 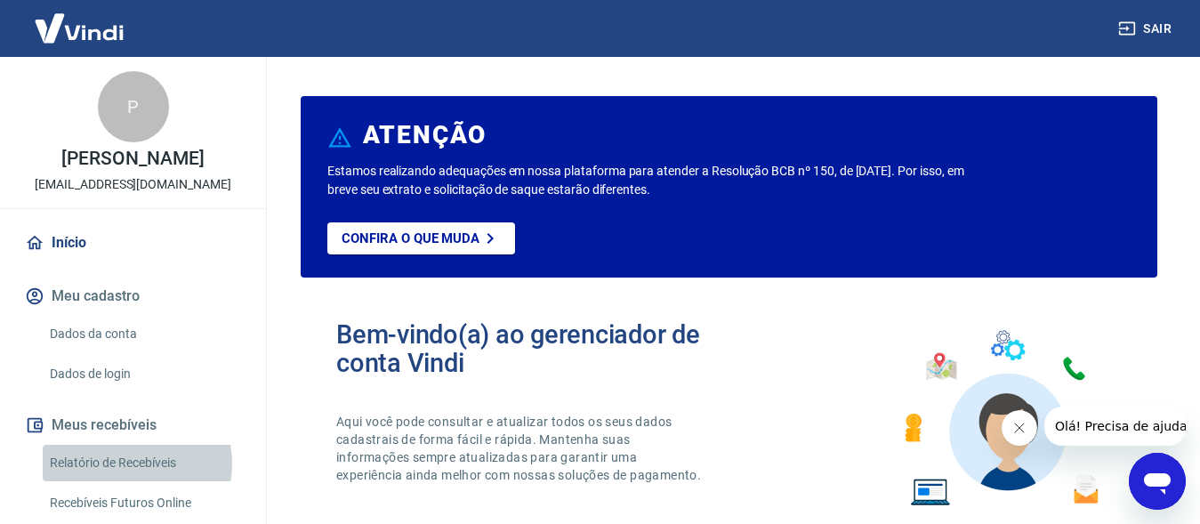 I want to click on h2: Bem-vindo(a) ao gerenciador de conta Vindi, so click(x=533, y=349).